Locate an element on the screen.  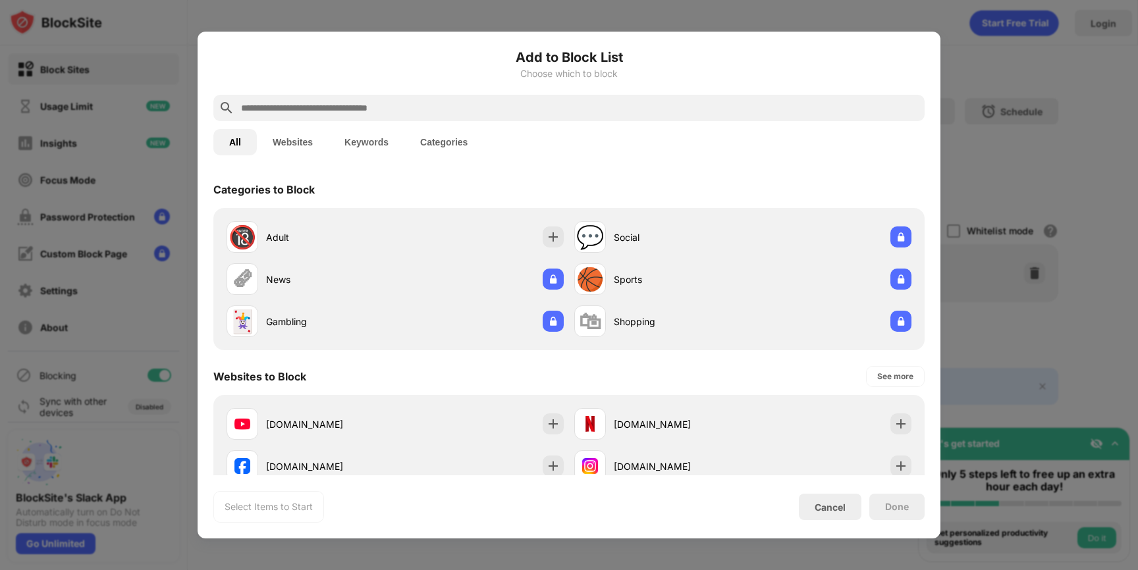
div: Sports is located at coordinates (678, 279).